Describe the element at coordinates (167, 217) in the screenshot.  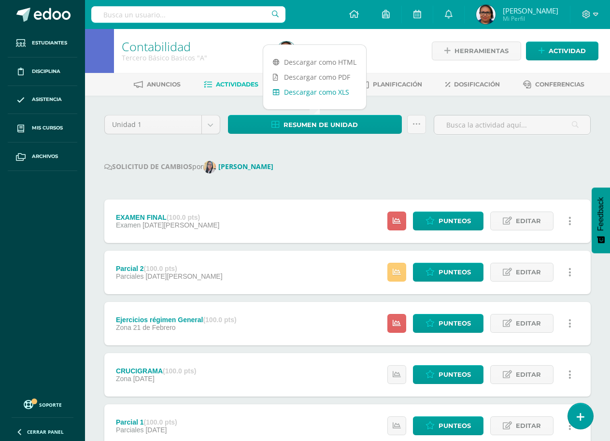
I see `div: EXAMEN FINAL` at that location.